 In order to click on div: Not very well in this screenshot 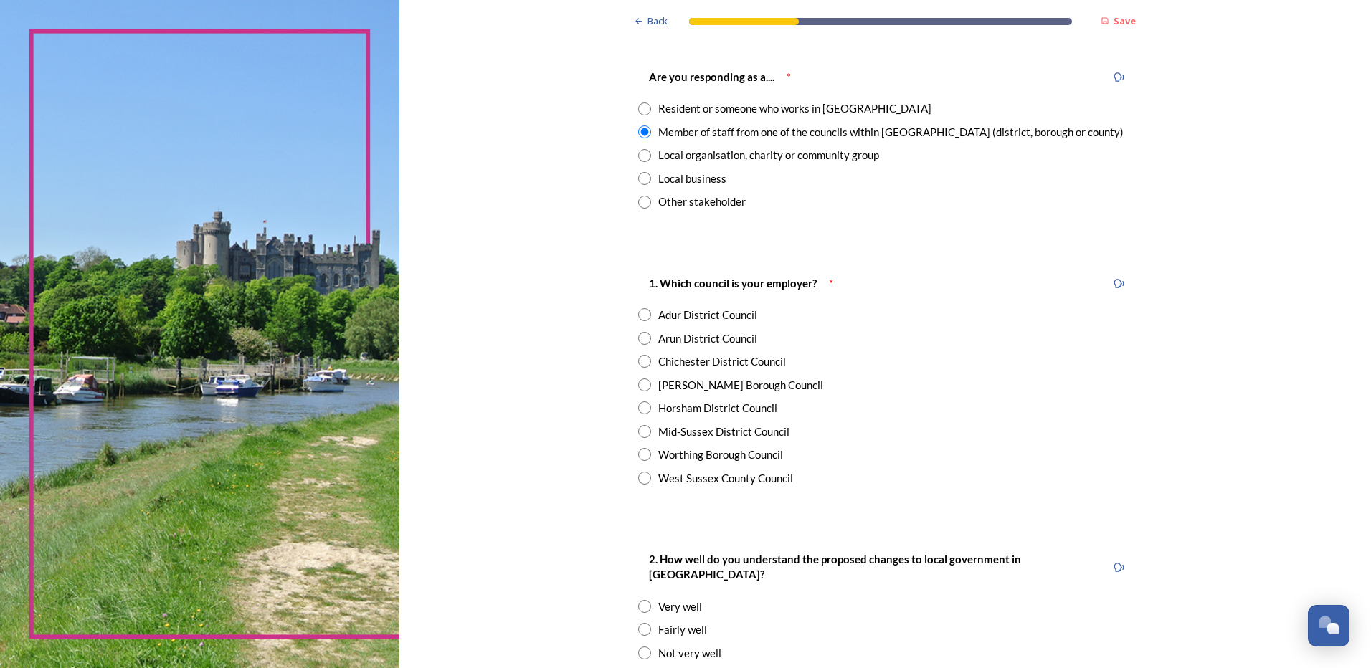, I will do `click(690, 653)`.